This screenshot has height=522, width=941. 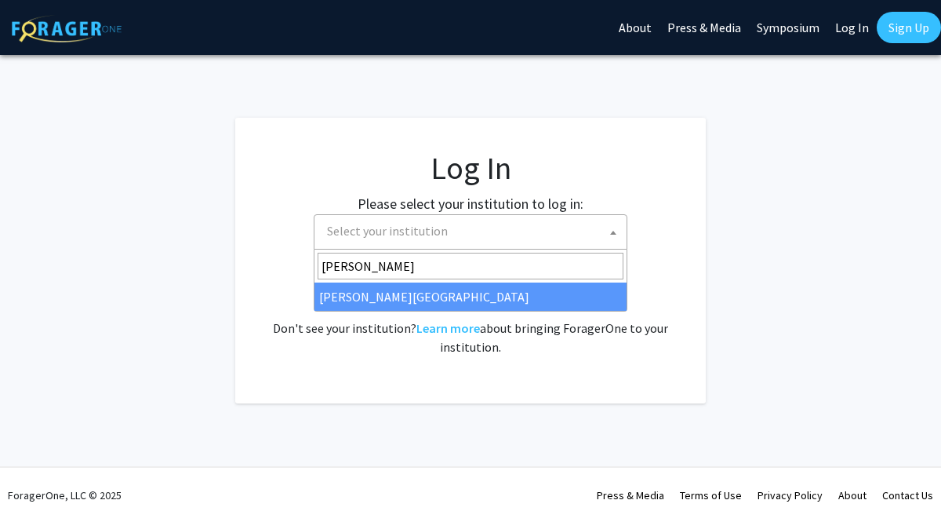 I want to click on a: Contact Us, so click(x=907, y=495).